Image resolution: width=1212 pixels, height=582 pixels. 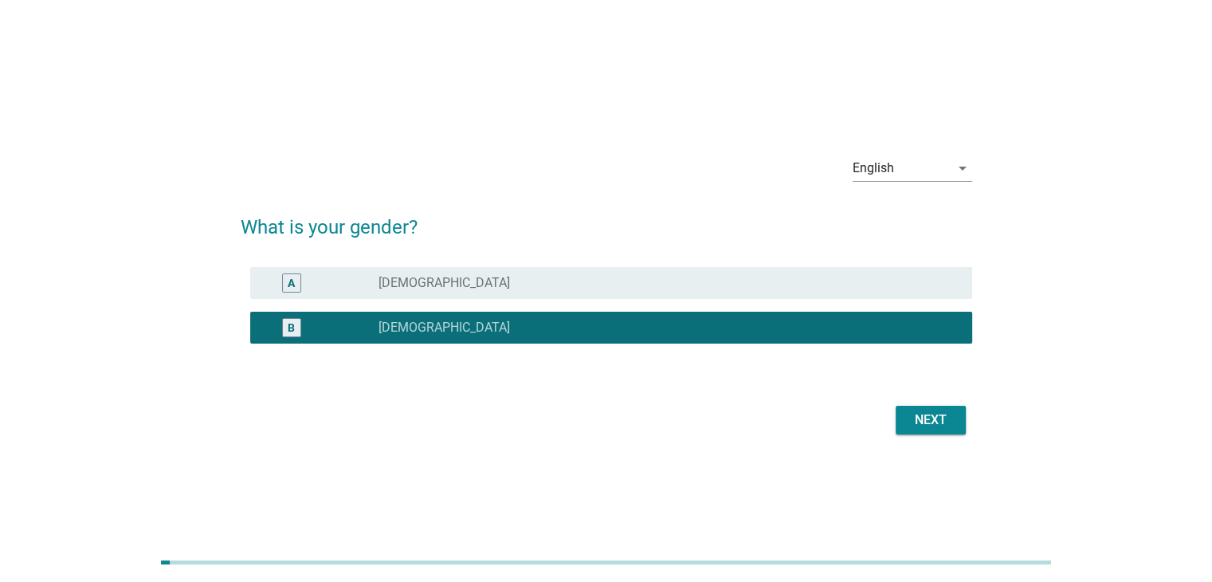 What do you see at coordinates (606, 219) in the screenshot?
I see `h2: What is your gender?` at bounding box center [606, 219].